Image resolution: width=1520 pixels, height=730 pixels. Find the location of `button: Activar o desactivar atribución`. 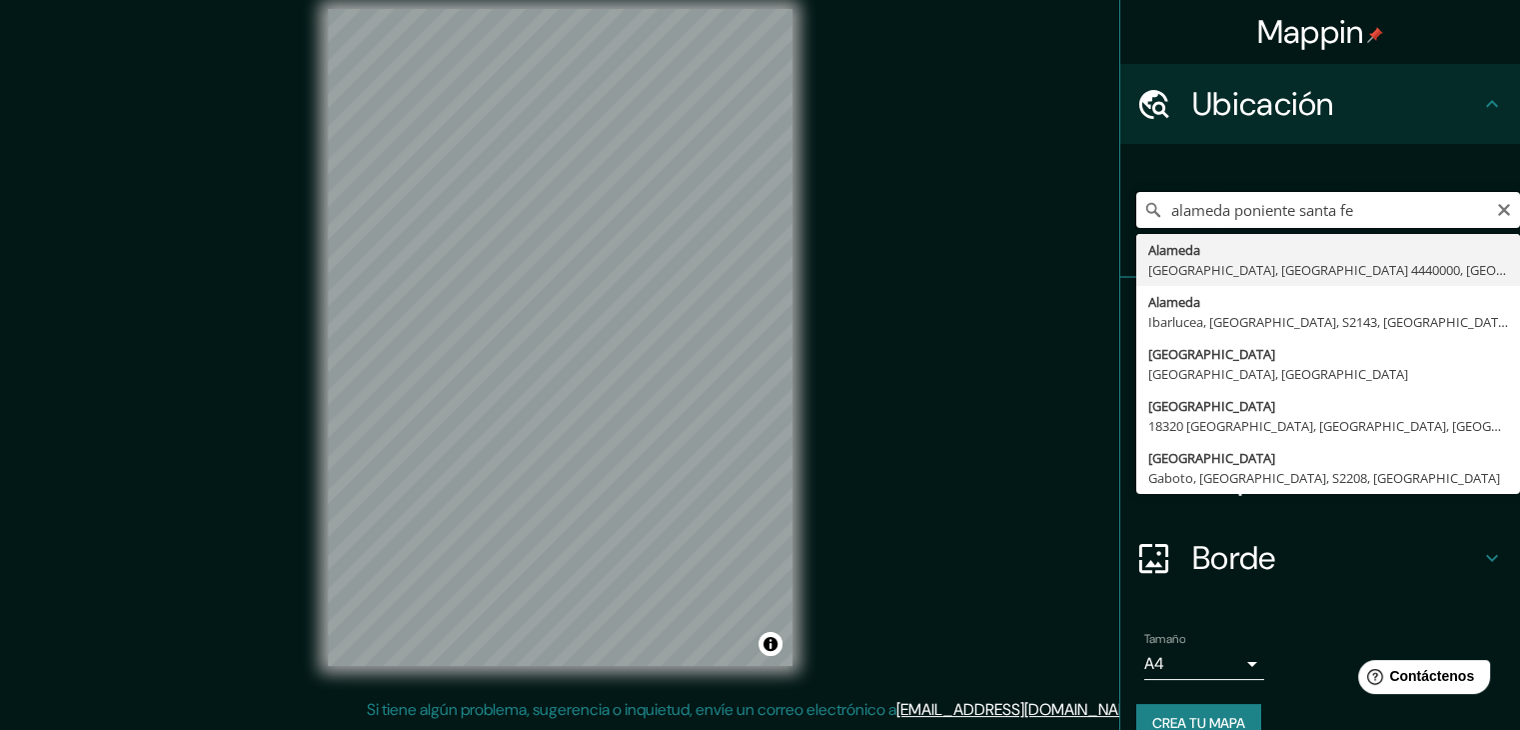

button: Activar o desactivar atribución is located at coordinates (771, 644).